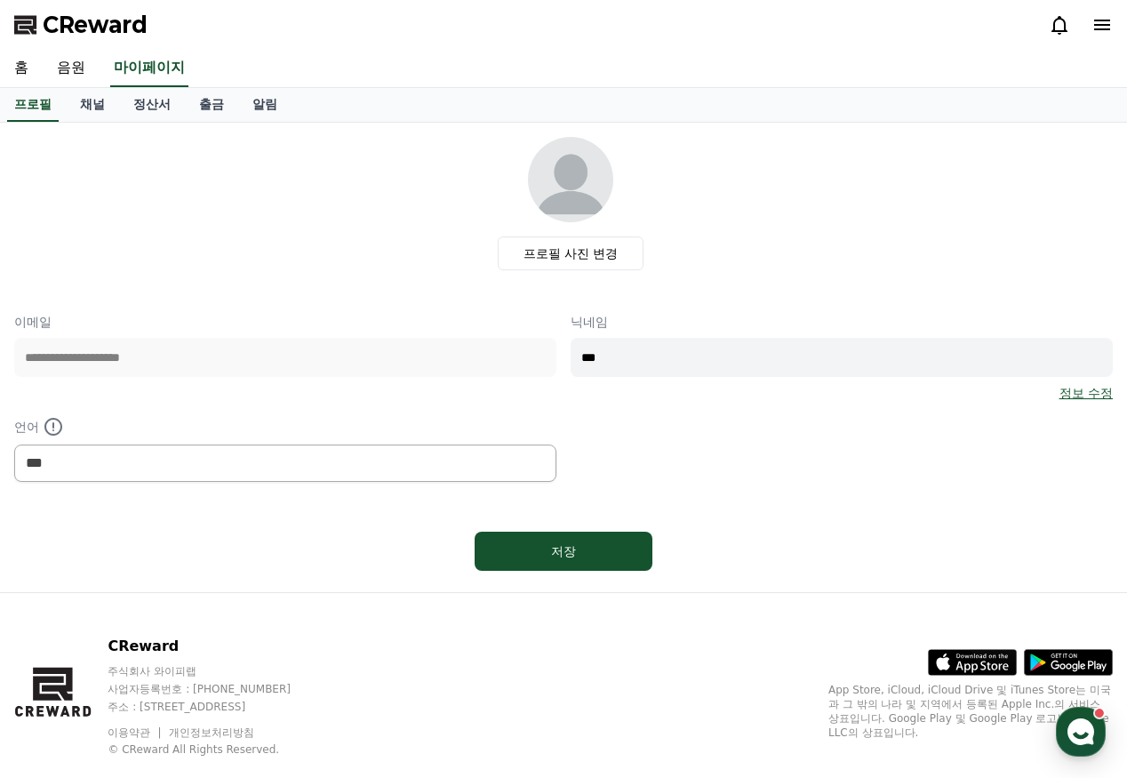 The width and height of the screenshot is (1127, 778). I want to click on a: CReward, so click(81, 25).